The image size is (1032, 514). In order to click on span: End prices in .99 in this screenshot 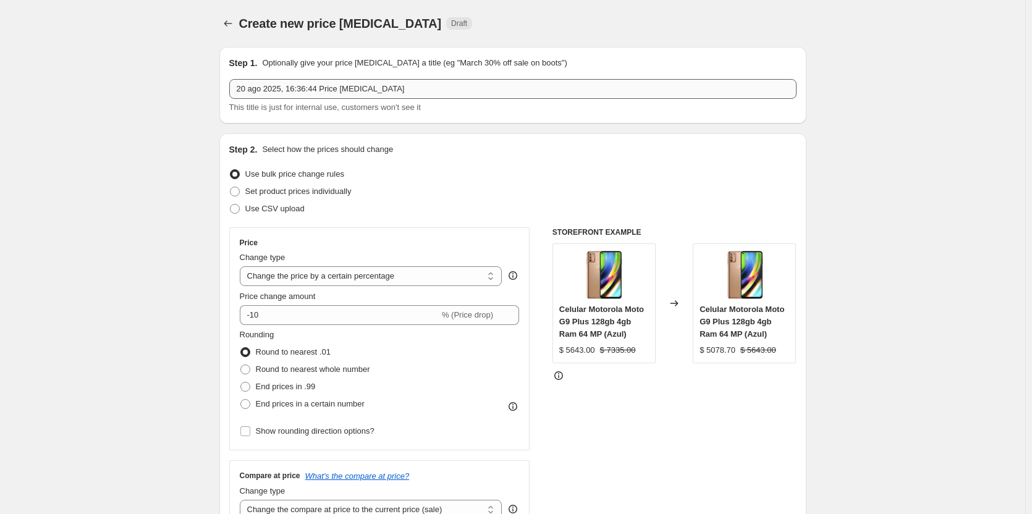, I will do `click(286, 386)`.